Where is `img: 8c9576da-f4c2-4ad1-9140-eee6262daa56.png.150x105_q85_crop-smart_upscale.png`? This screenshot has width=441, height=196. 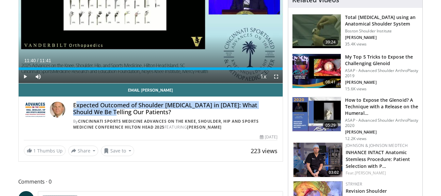 img: 8c9576da-f4c2-4ad1-9140-eee6262daa56.png.150x105_q85_crop-smart_upscale.png is located at coordinates (318, 159).